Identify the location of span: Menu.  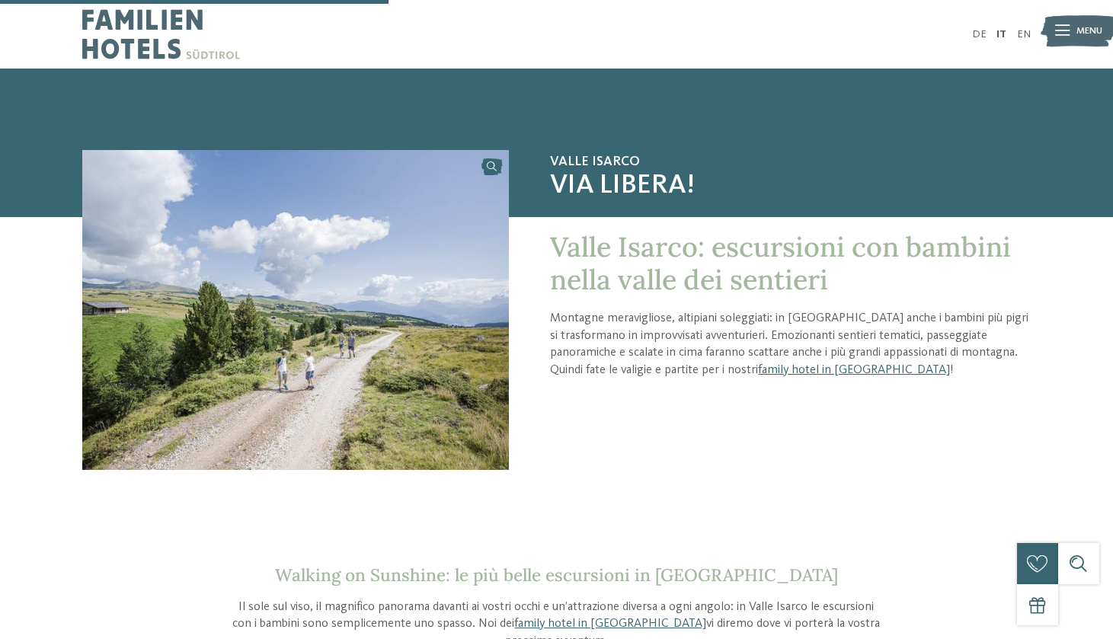
(1089, 31).